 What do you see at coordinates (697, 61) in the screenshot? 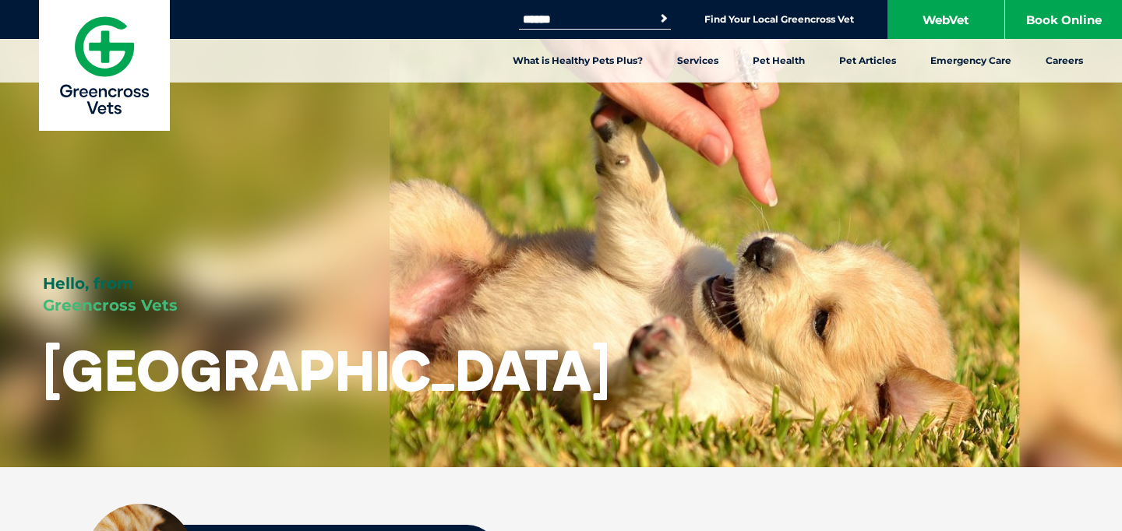
I see `a: Services` at bounding box center [697, 61].